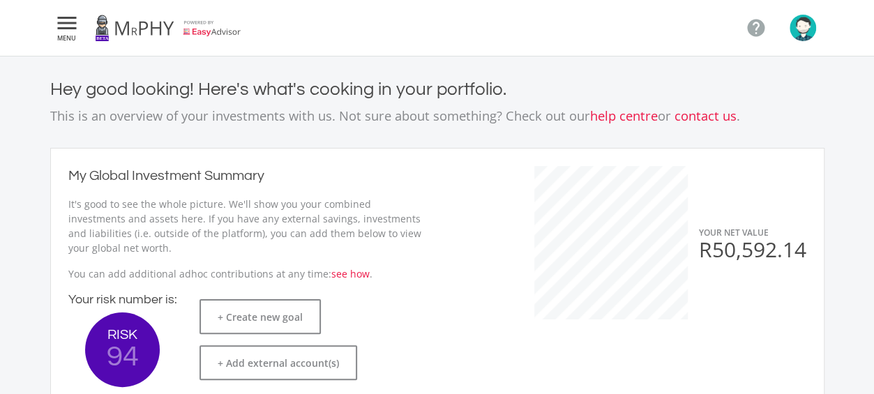 The image size is (874, 394). I want to click on img: avatar.png, so click(803, 28).